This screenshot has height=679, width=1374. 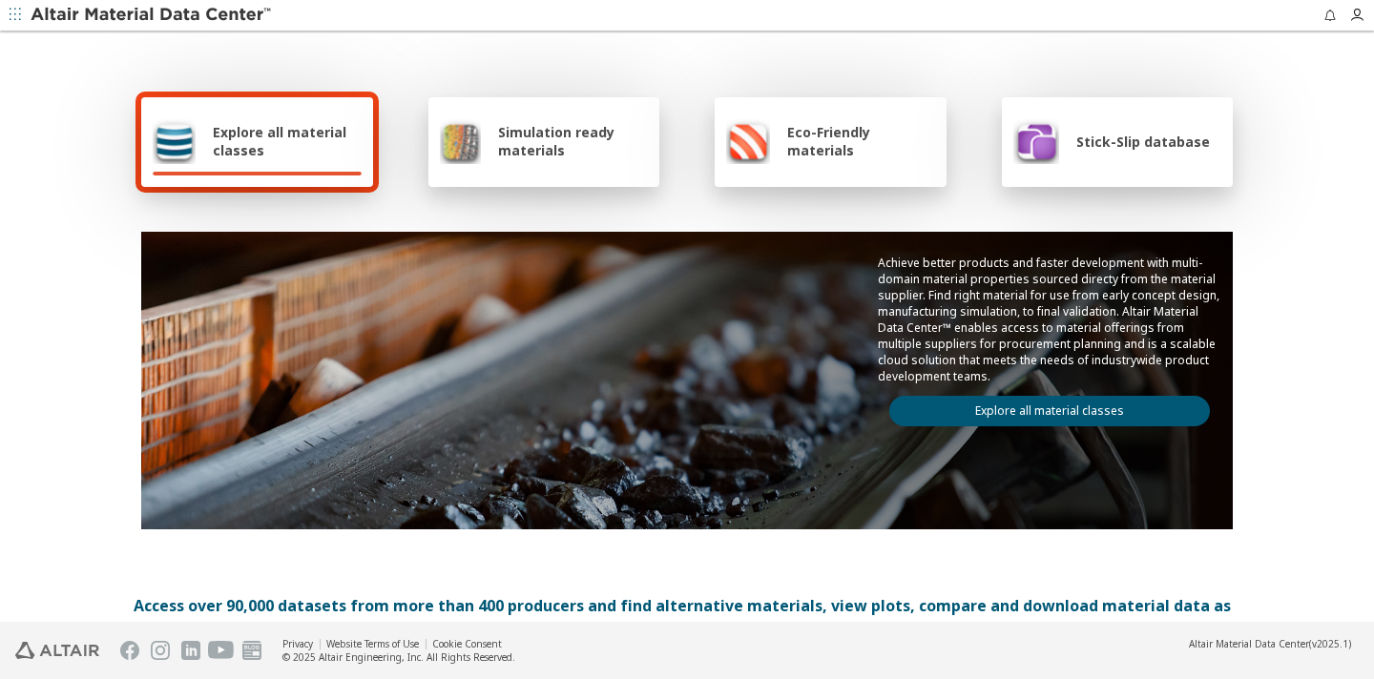 I want to click on span: Eco-Friendly materials, so click(x=861, y=141).